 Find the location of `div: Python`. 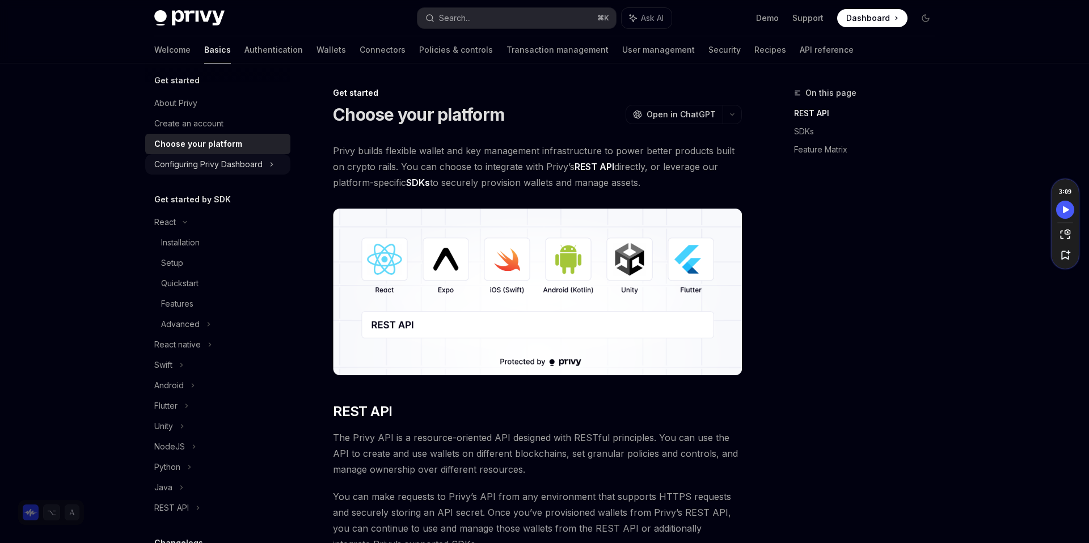

div: Python is located at coordinates (167, 467).